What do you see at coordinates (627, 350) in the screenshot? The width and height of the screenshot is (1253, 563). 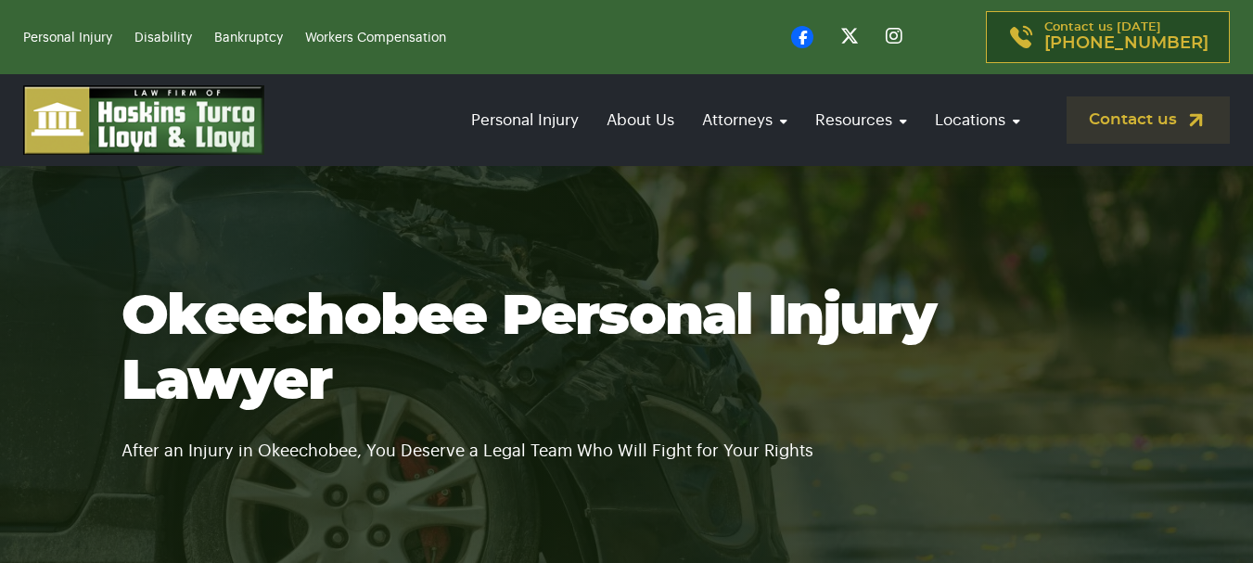 I see `h1: Okeechobee Personal Injury Lawyer` at bounding box center [627, 350].